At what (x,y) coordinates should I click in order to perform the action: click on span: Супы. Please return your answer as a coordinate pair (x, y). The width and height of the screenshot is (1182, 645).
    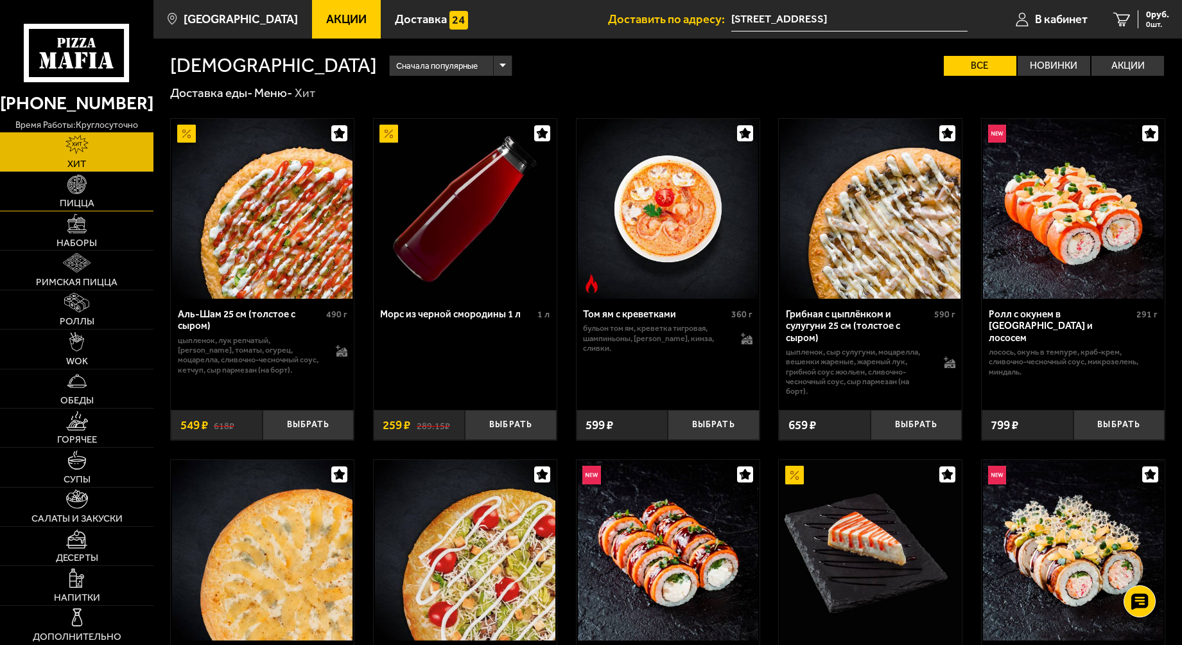
    Looking at the image, I should click on (77, 479).